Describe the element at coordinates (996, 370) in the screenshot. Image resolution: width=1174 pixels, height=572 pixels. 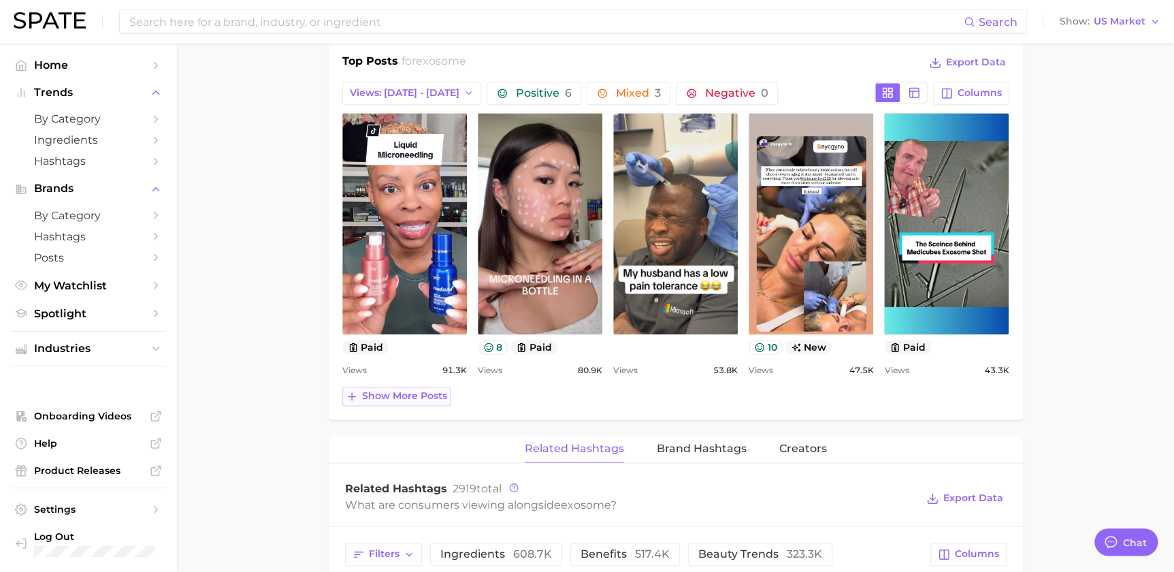
I see `span: 43.3k` at that location.